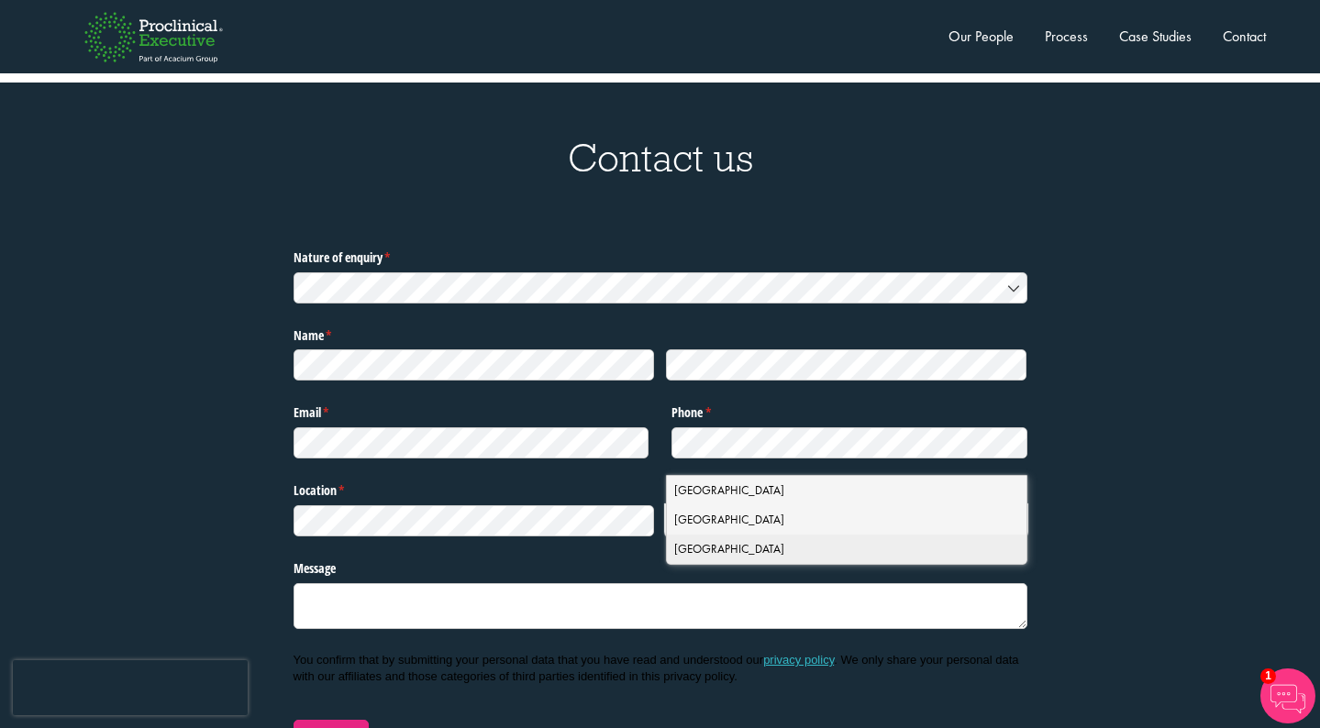  What do you see at coordinates (471, 410) in the screenshot?
I see `label: Email` at bounding box center [471, 410].